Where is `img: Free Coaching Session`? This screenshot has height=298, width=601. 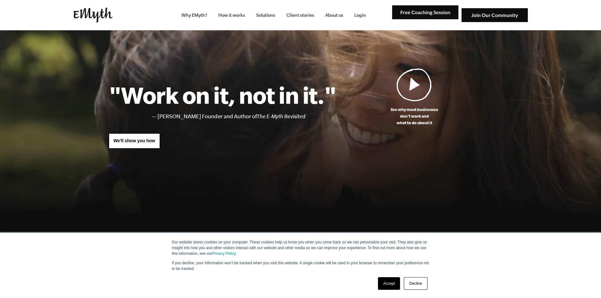
img: Free Coaching Session is located at coordinates (425, 12).